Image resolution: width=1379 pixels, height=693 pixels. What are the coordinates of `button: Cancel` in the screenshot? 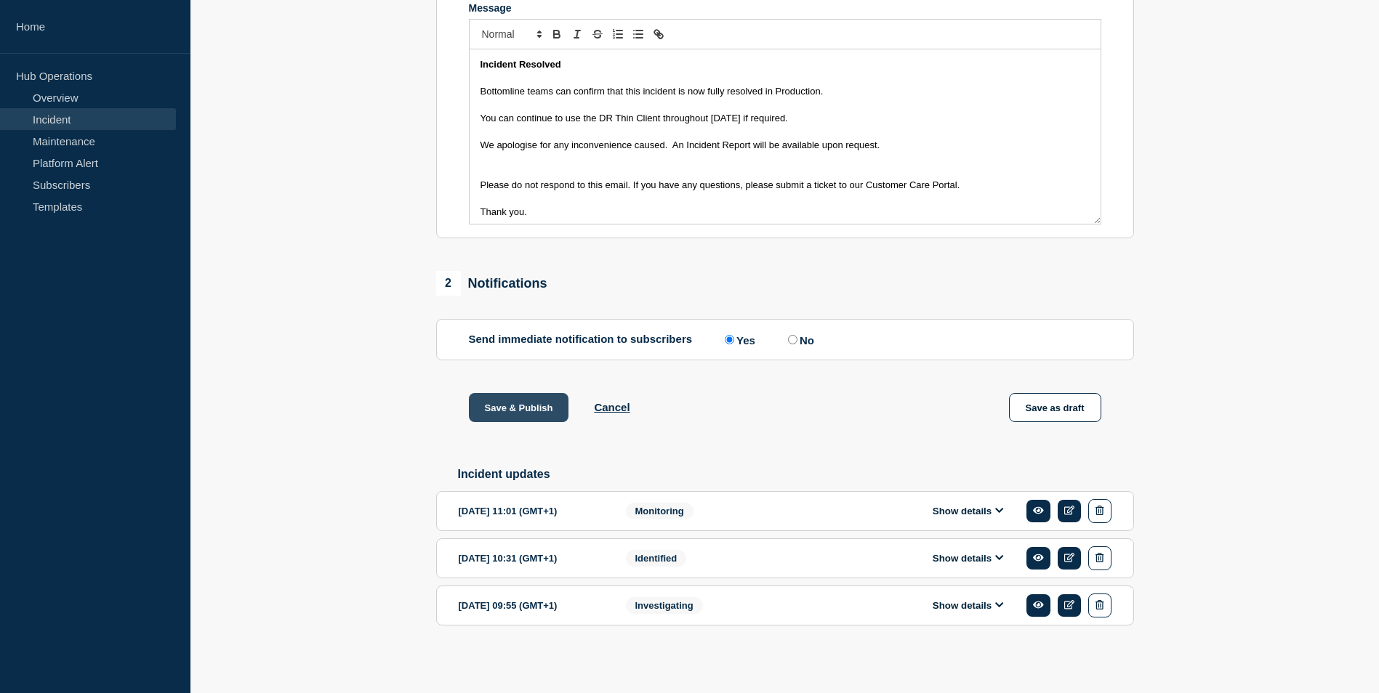 It's located at (611, 407).